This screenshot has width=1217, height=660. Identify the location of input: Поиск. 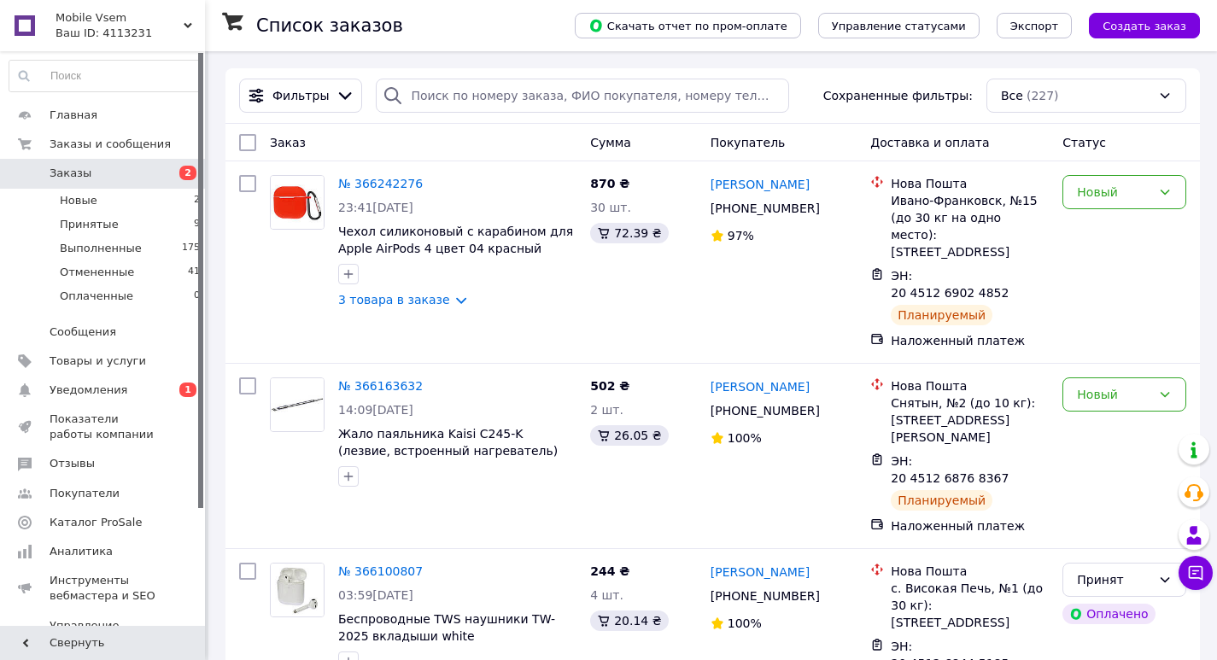
(105, 76).